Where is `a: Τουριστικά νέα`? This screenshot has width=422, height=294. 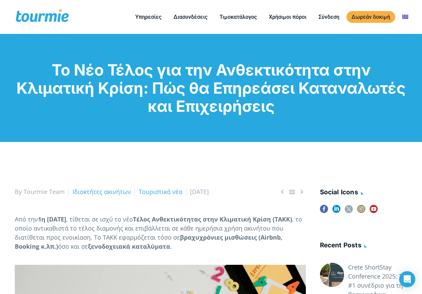
a: Τουριστικά νέα is located at coordinates (160, 192).